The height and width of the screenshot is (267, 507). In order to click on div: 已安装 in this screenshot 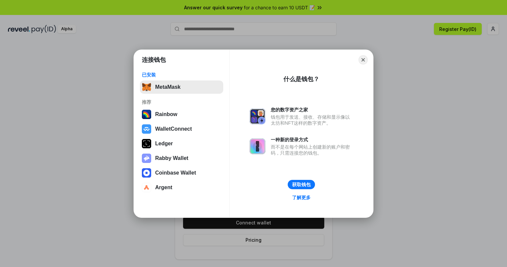, I will do `click(181, 75)`.